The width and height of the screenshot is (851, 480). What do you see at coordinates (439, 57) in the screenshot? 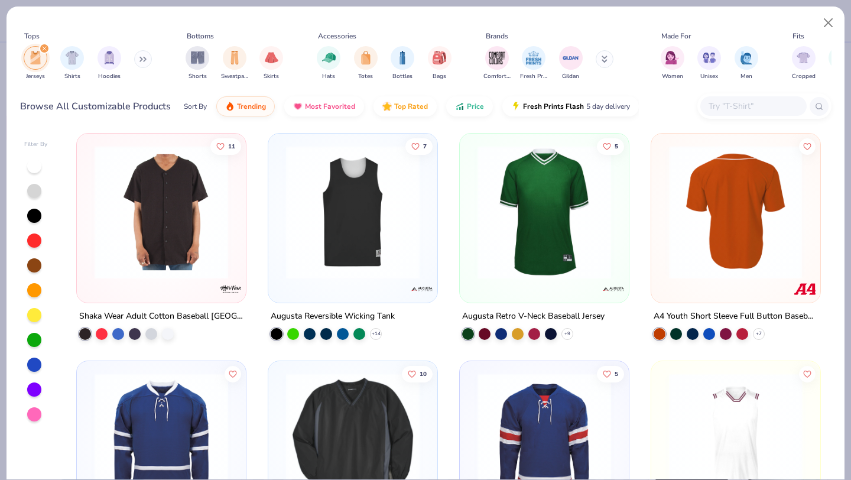
I see `img: Bags Image` at bounding box center [439, 57].